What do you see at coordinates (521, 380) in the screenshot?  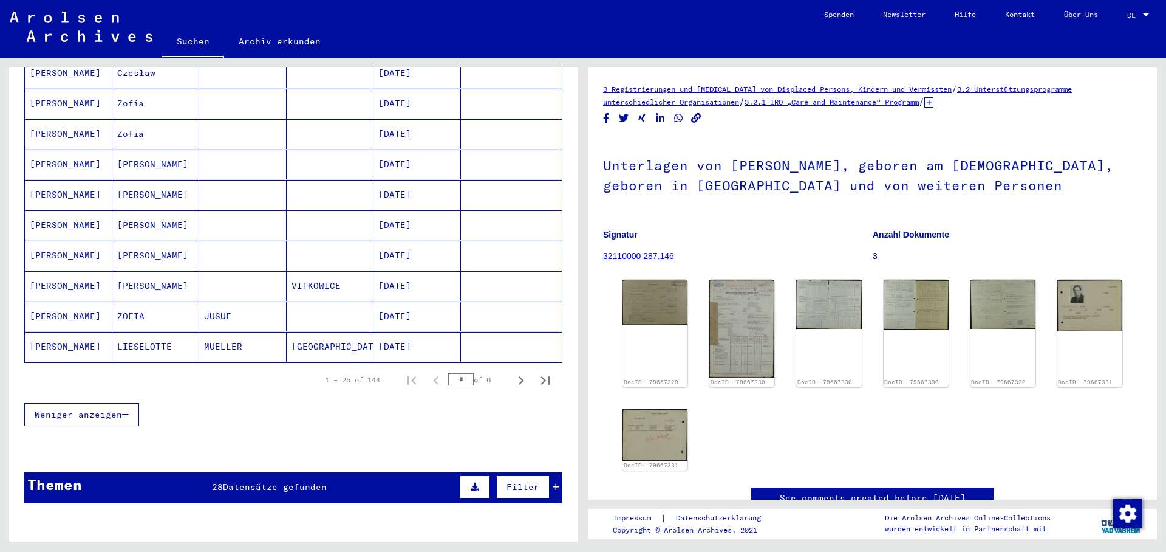 I see `button: Next page` at bounding box center [521, 380].